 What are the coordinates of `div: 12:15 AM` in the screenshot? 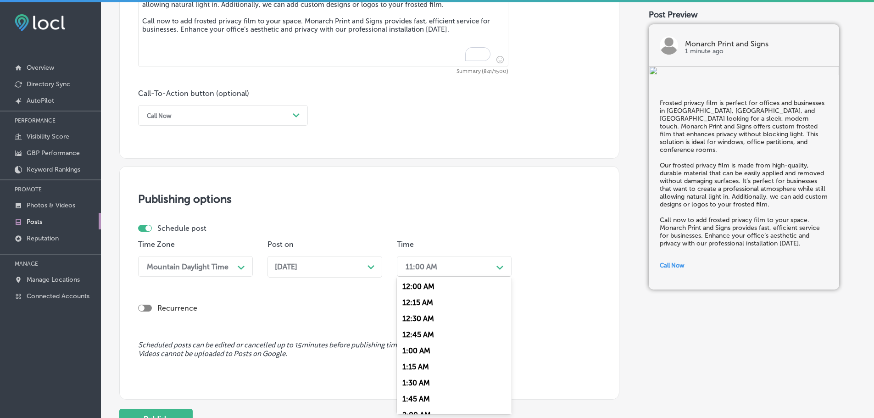 It's located at (454, 302).